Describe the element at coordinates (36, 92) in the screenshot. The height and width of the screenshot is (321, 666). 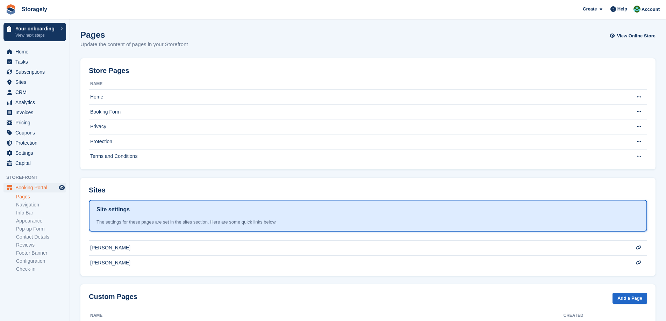
I see `span: CRM` at that location.